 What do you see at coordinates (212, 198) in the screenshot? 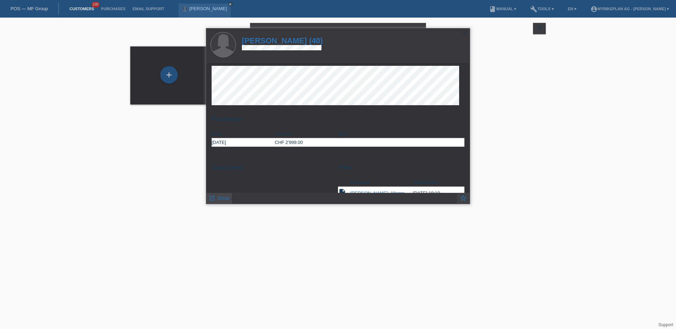
I see `i: launch` at bounding box center [212, 198].